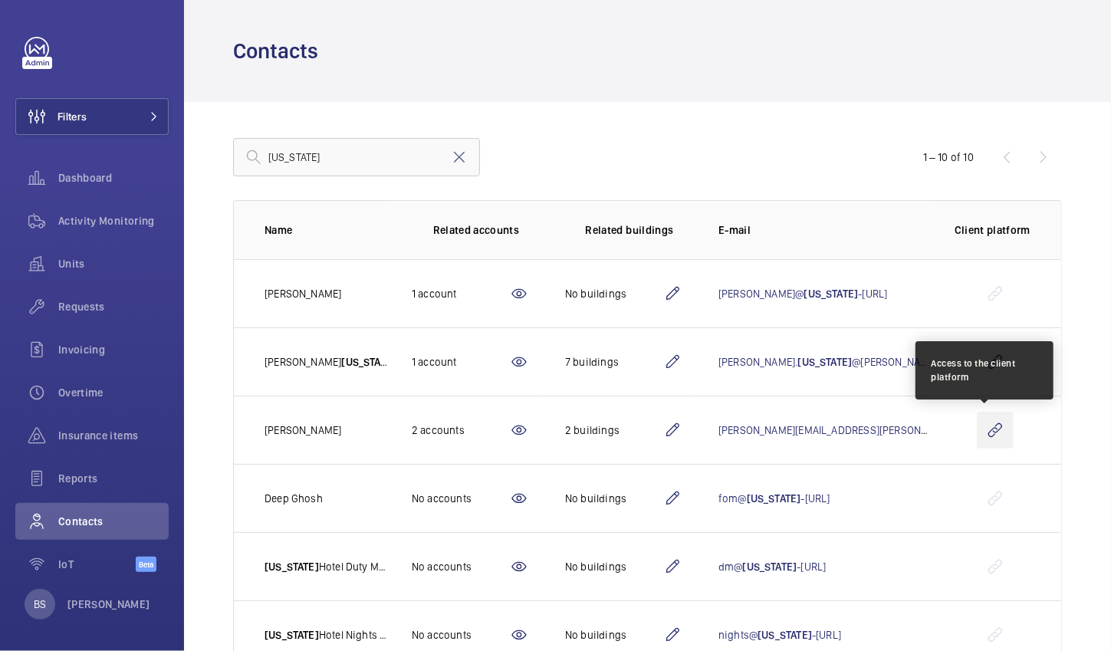 This screenshot has width=1111, height=651. I want to click on span: Overtime, so click(113, 393).